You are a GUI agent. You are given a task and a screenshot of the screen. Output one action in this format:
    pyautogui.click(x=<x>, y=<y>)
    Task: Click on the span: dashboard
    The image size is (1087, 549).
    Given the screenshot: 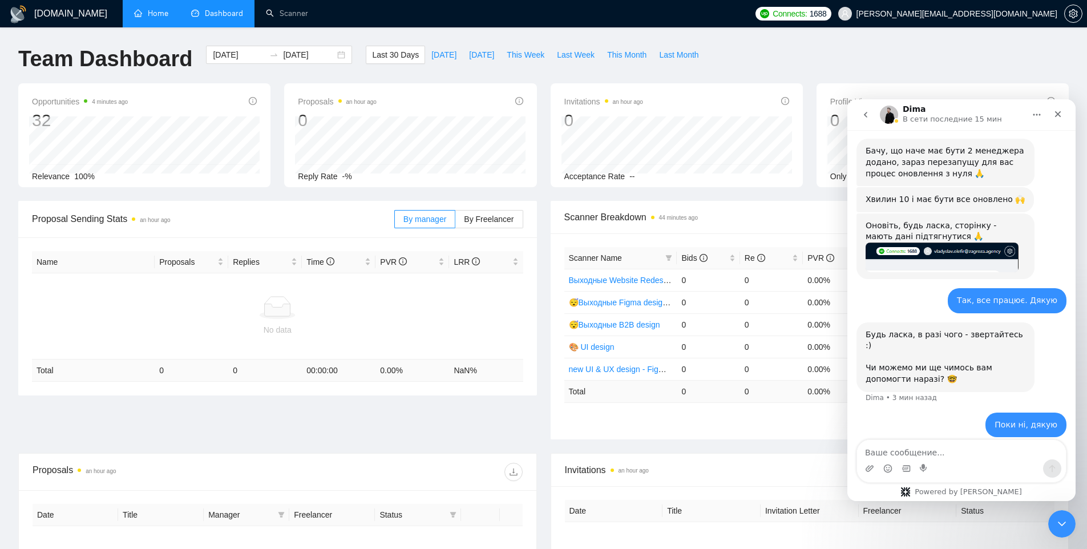 What is the action you would take?
    pyautogui.click(x=195, y=13)
    